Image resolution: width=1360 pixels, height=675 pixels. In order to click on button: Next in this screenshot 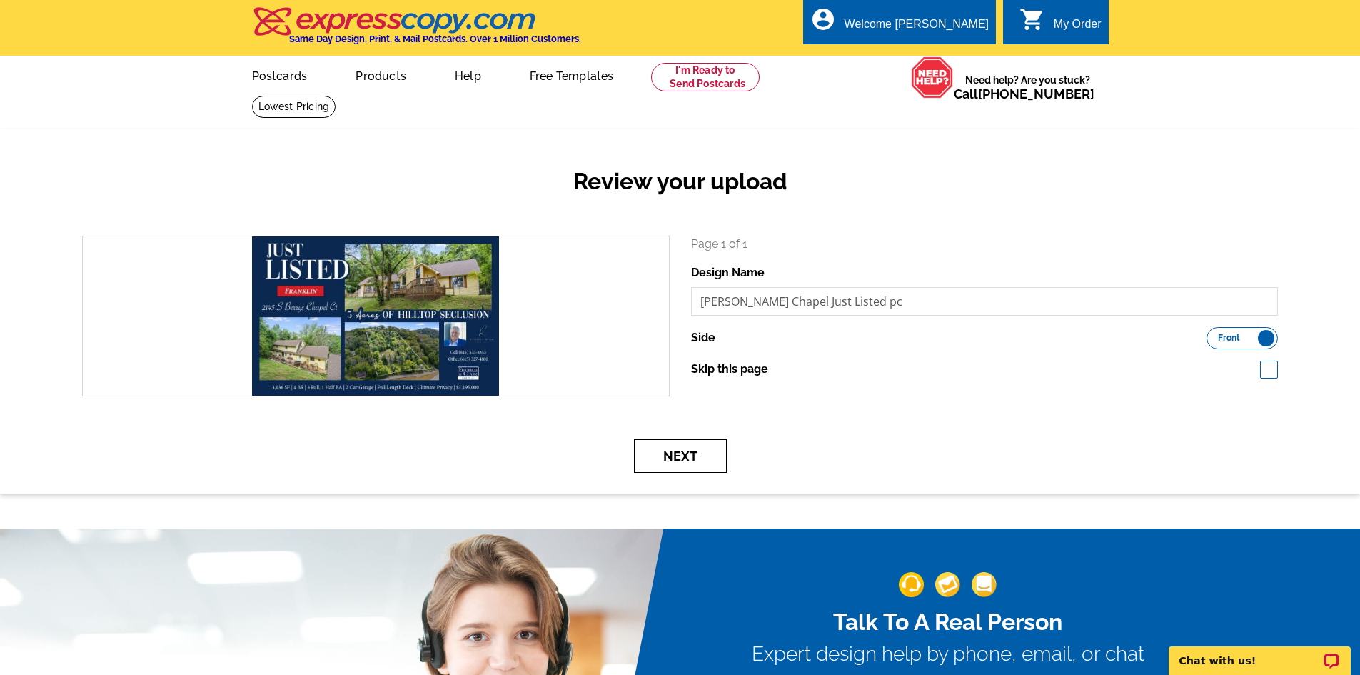, I will do `click(681, 456)`.